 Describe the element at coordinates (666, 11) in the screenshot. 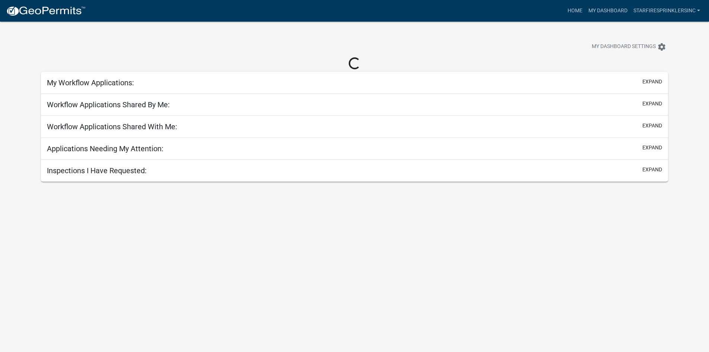

I see `a: starfiresprinklersinc` at that location.